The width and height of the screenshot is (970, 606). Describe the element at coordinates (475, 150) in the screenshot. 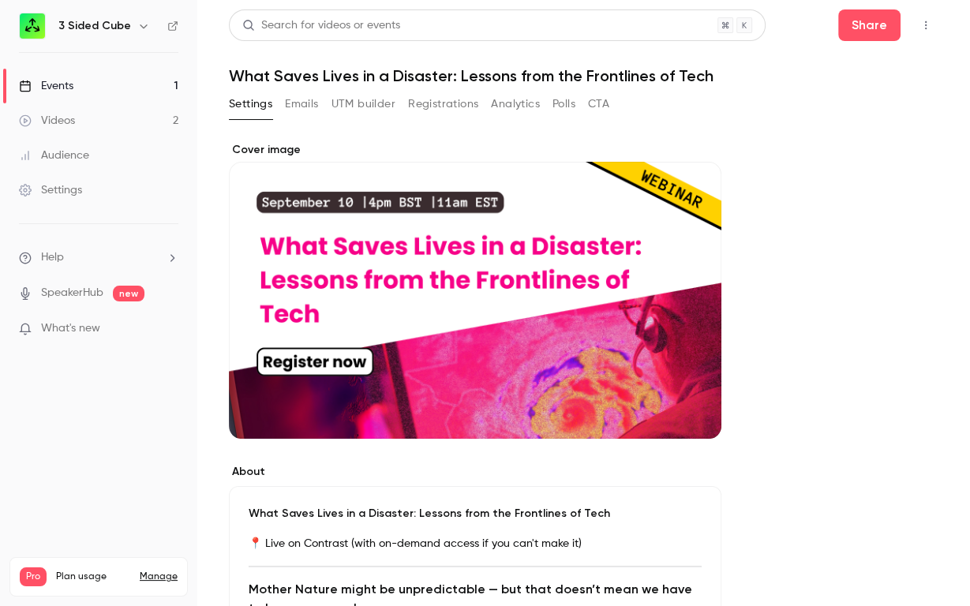

I see `label: Cover image` at that location.